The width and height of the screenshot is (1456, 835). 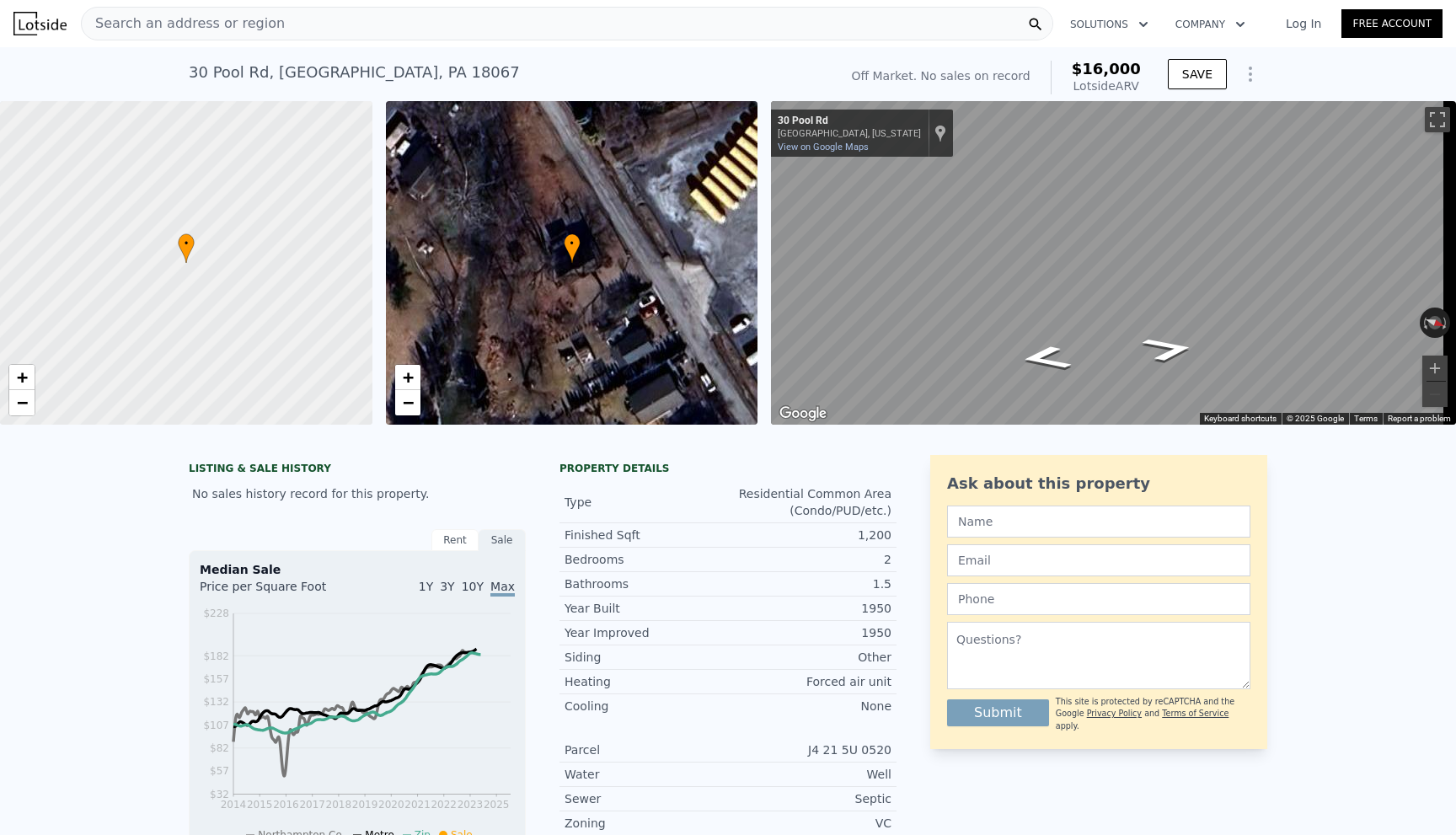 What do you see at coordinates (215, 726) in the screenshot?
I see `tspan: $107` at bounding box center [215, 726].